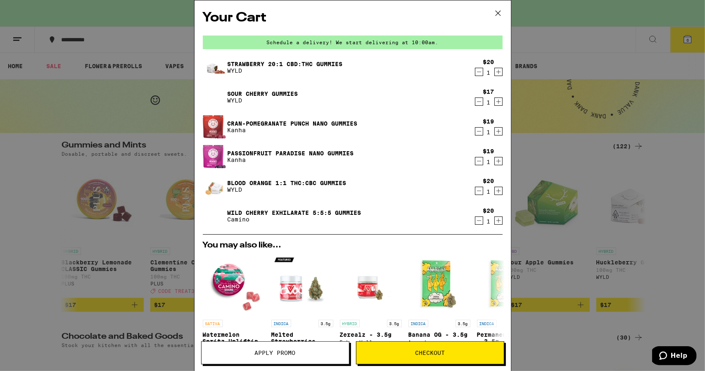 The height and width of the screenshot is (371, 705). I want to click on button: Checkout, so click(430, 353).